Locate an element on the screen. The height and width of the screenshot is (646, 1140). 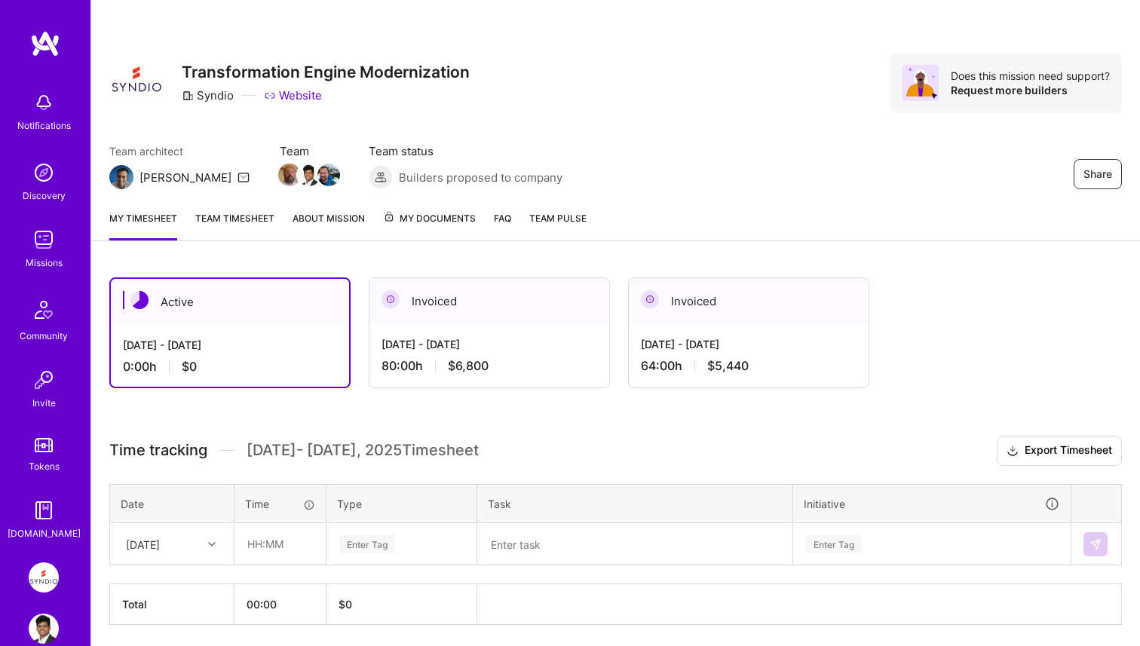
span: Share is located at coordinates (1098, 174).